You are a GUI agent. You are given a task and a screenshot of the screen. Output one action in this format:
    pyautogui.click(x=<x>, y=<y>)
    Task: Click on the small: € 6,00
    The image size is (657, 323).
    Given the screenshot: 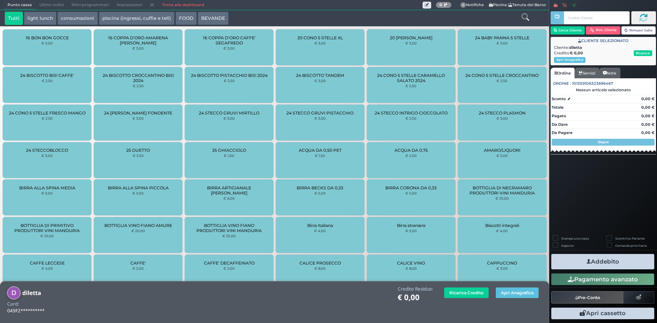 What is the action you would take?
    pyautogui.click(x=229, y=198)
    